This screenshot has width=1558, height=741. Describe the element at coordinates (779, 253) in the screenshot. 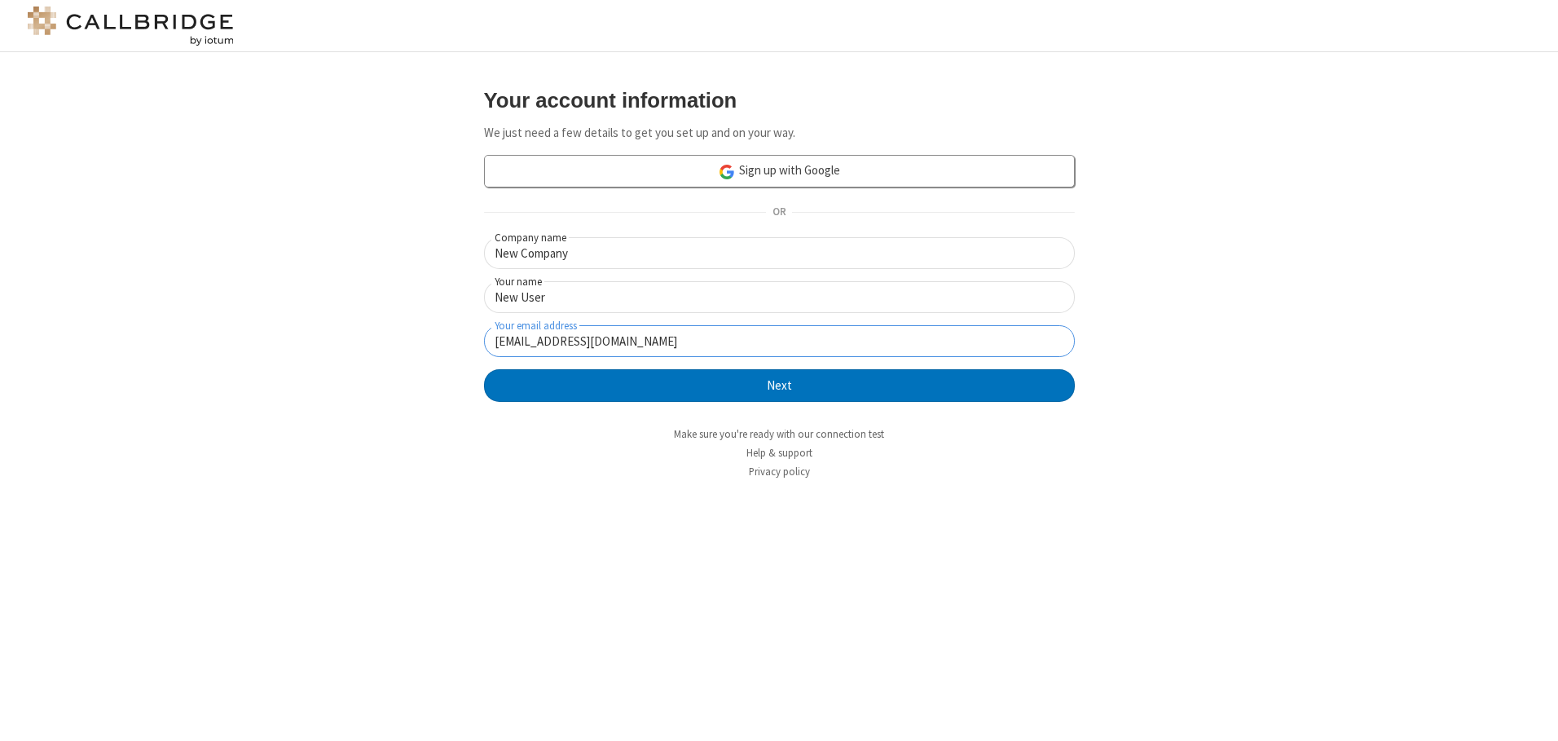

I see `input: Company name` at that location.